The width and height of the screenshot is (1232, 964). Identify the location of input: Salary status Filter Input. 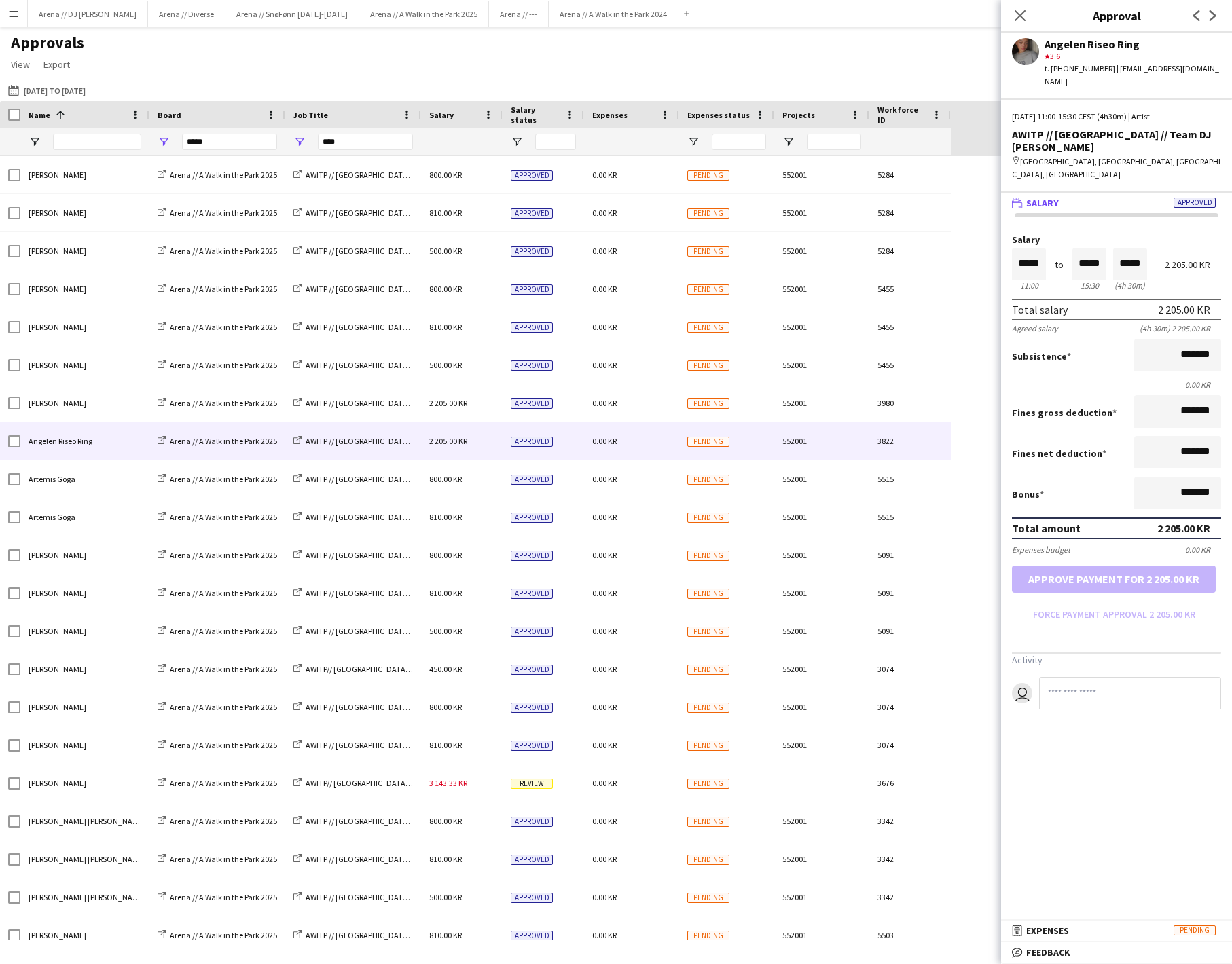
(555, 142).